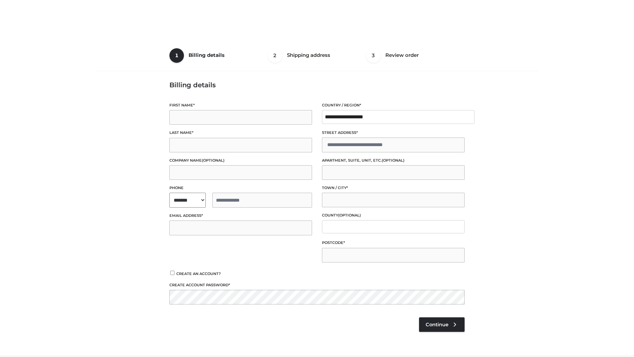  What do you see at coordinates (241, 188) in the screenshot?
I see `label: Phone` at bounding box center [241, 188].